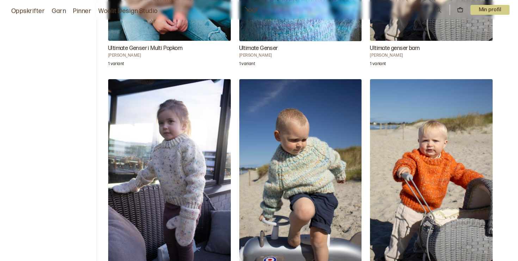 The height and width of the screenshot is (261, 518). What do you see at coordinates (490, 10) in the screenshot?
I see `p: Min profil` at bounding box center [490, 10].